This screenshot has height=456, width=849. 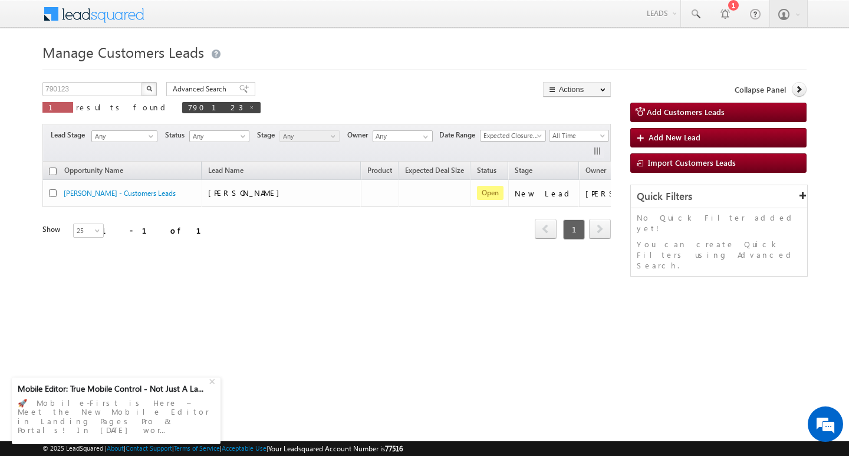 What do you see at coordinates (686, 111) in the screenshot?
I see `span: Add Customers Leads` at bounding box center [686, 111].